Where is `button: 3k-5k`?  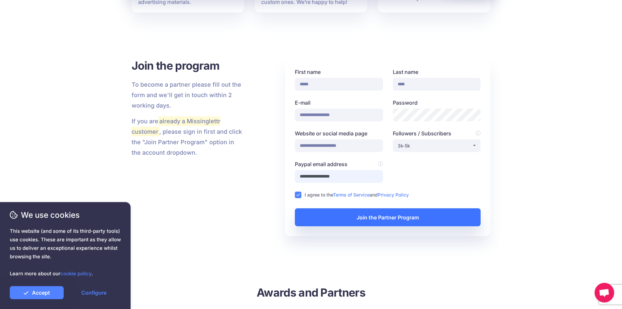 button: 3k-5k is located at coordinates (437, 145).